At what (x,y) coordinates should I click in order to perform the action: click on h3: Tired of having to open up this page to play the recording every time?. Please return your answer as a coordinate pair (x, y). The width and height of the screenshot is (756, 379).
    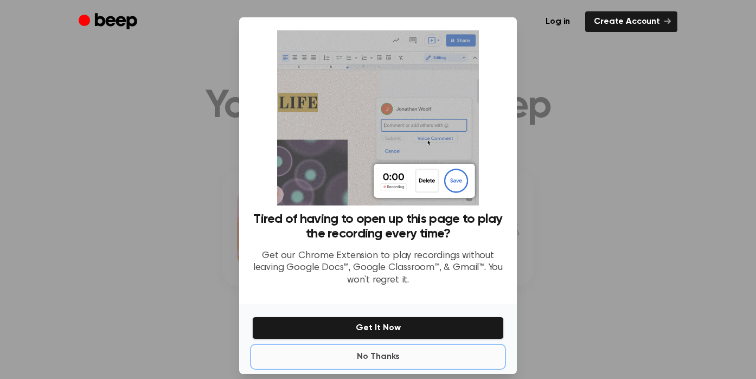
    Looking at the image, I should click on (378, 227).